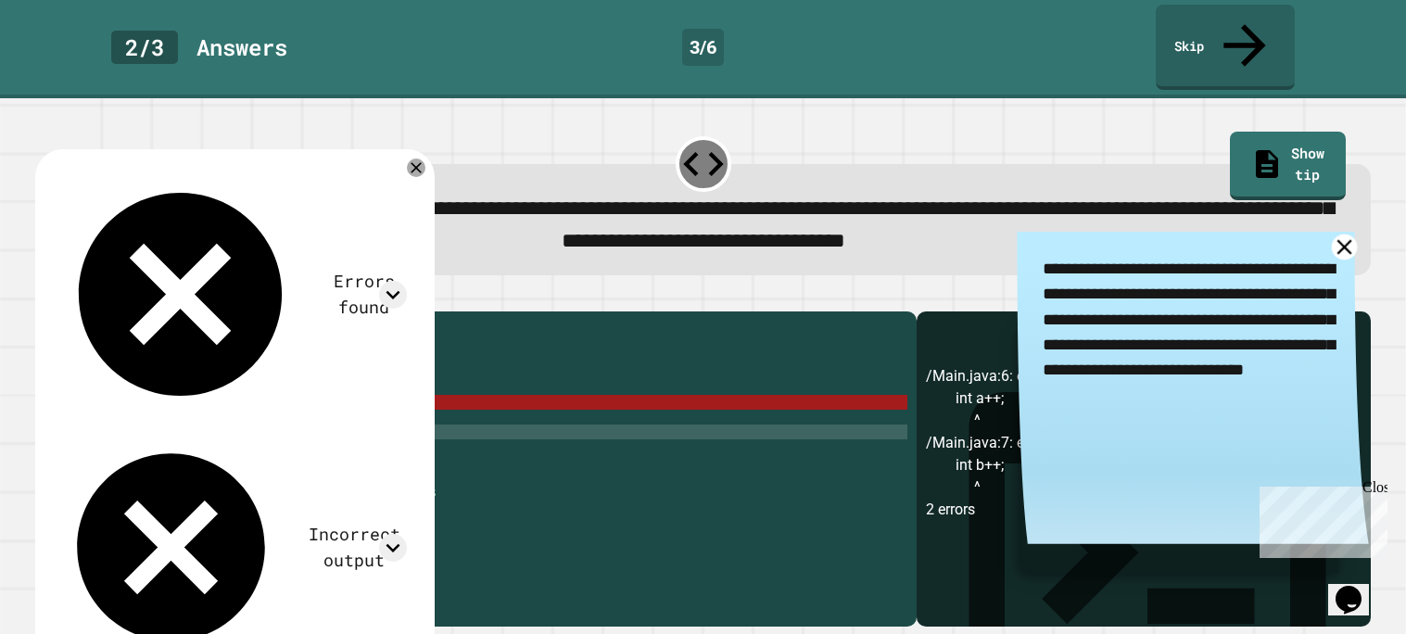 The height and width of the screenshot is (634, 1406). I want to click on div: 2 / 3, so click(145, 47).